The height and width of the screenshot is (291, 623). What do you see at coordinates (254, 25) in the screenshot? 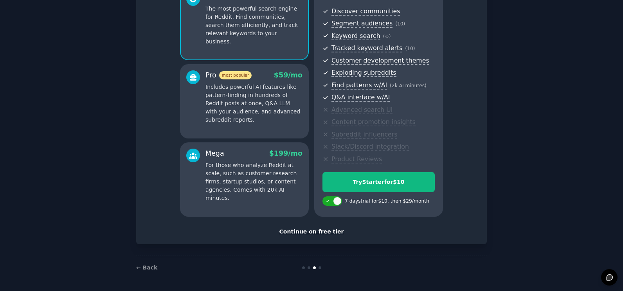
I see `p: The most powerful search engine for Reddit. Find communities, search them efficiently, and track ...` at bounding box center [254, 25].